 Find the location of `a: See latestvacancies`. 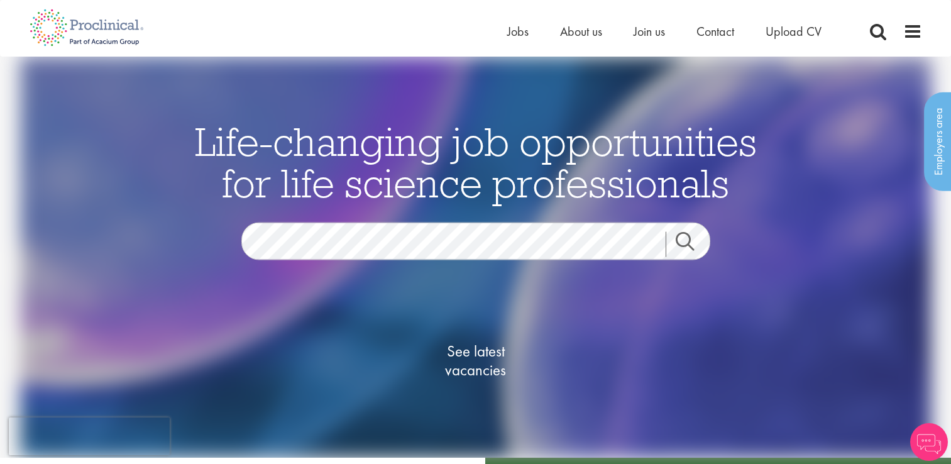

a: See latestvacancies is located at coordinates (476, 360).